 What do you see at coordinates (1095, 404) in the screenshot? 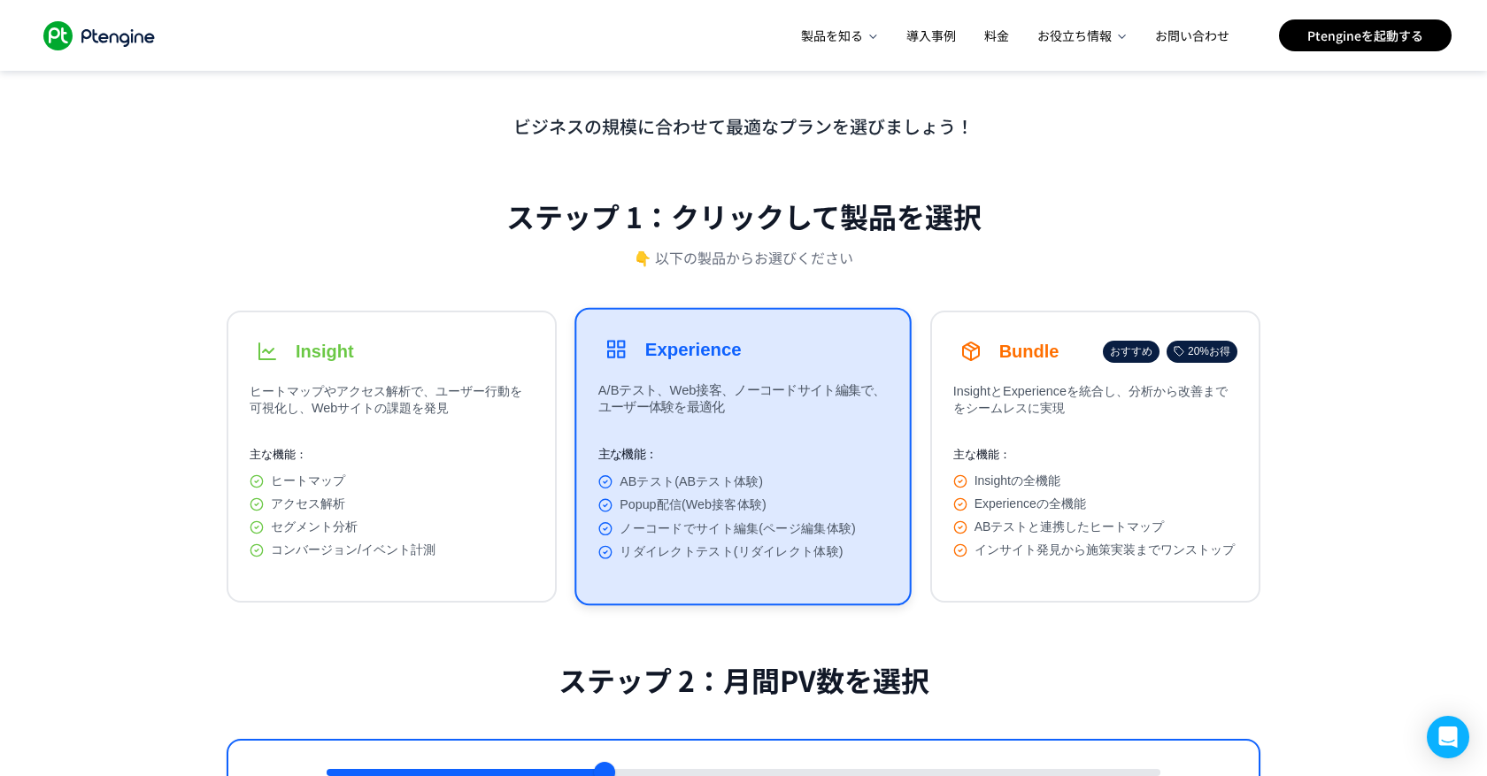
I see `p: InsightとExperienceを統合し、分析から改善までをシームレスに実現` at bounding box center [1095, 404].